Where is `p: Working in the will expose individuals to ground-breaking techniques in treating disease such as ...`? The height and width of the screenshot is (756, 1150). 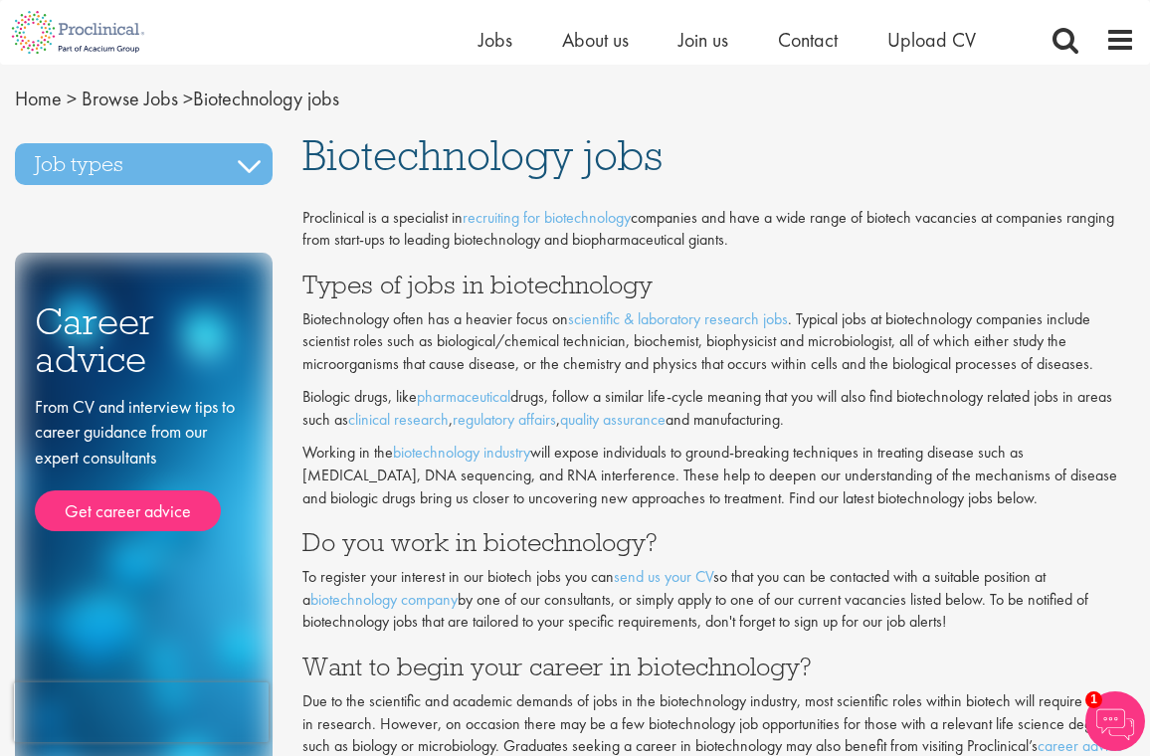 p: Working in the will expose individuals to ground-breaking techniques in treating disease such as ... is located at coordinates (718, 475).